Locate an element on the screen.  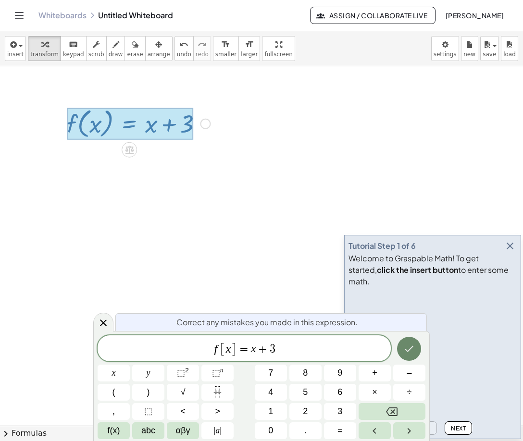
button: Greek alphabet is located at coordinates (183, 431).